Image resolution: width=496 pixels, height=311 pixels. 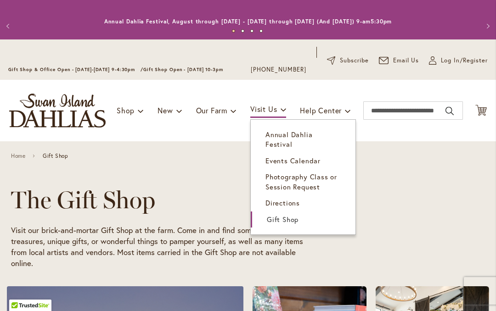 I want to click on span: New, so click(x=165, y=110).